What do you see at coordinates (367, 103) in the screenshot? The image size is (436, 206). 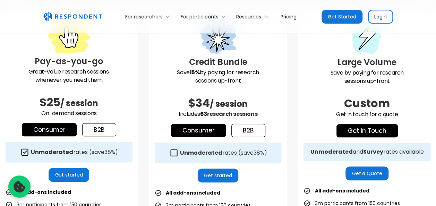 I see `span: Custom` at bounding box center [367, 103].